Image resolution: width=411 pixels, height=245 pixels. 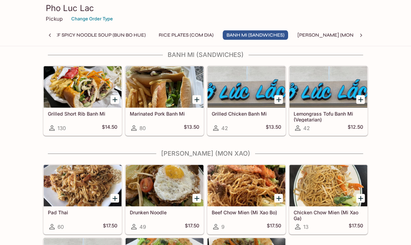 I want to click on a: Grilled Short Rib Banh Mi130$14.50, so click(x=83, y=101).